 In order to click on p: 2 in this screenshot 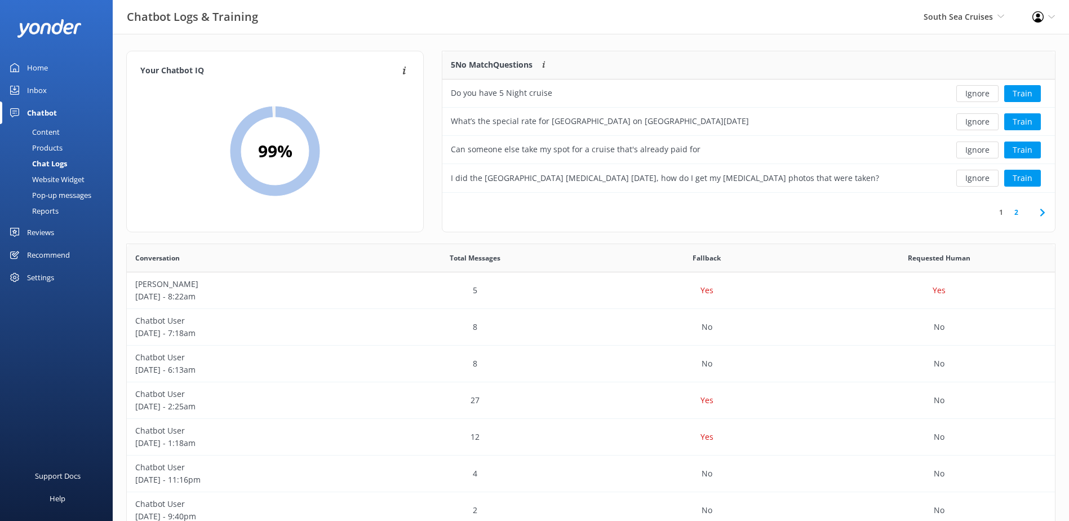, I will do `click(475, 510)`.